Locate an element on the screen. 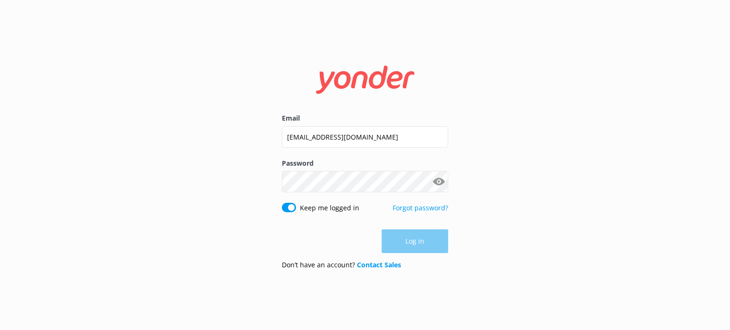 The width and height of the screenshot is (730, 330). a: Forgot password? is located at coordinates (420, 208).